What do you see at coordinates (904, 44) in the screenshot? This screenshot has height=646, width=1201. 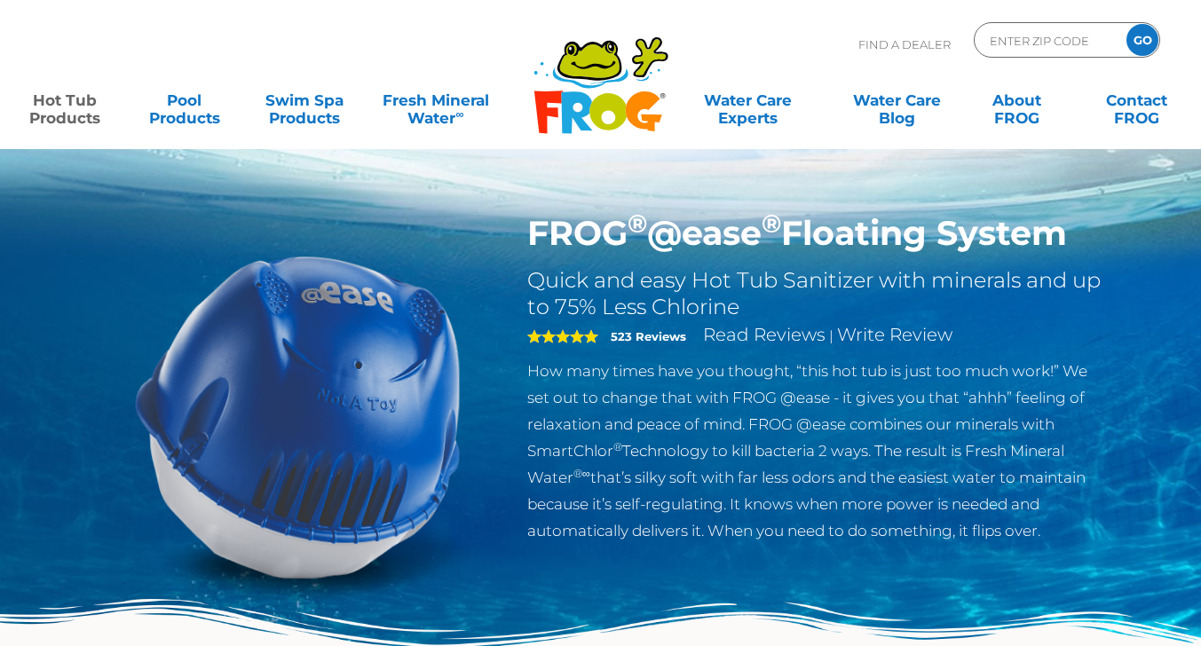 I see `p: Find A Dealer` at bounding box center [904, 44].